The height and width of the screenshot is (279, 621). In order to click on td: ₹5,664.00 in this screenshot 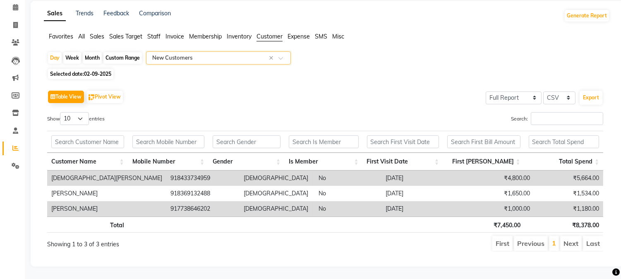, I will do `click(568, 178)`.